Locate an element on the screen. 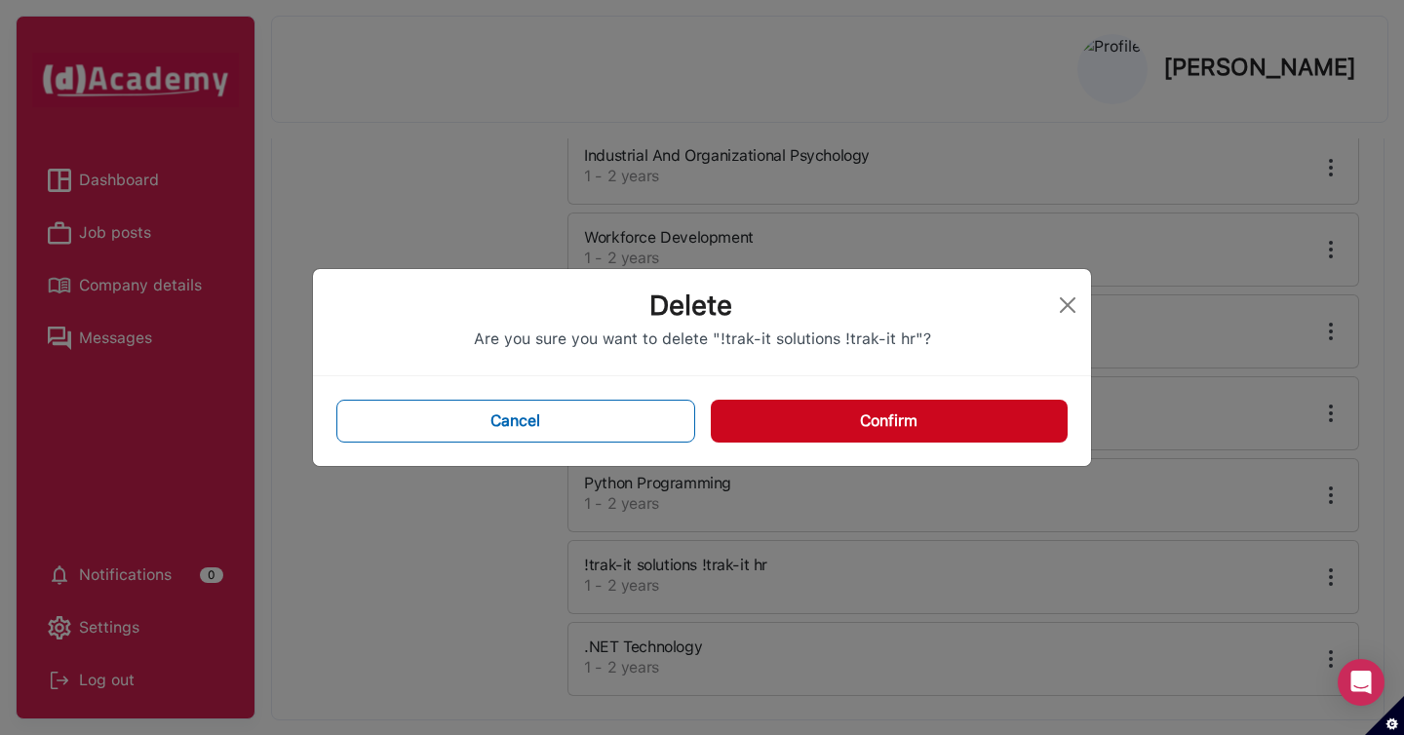 The image size is (1404, 735). div: Delete is located at coordinates (690, 305).